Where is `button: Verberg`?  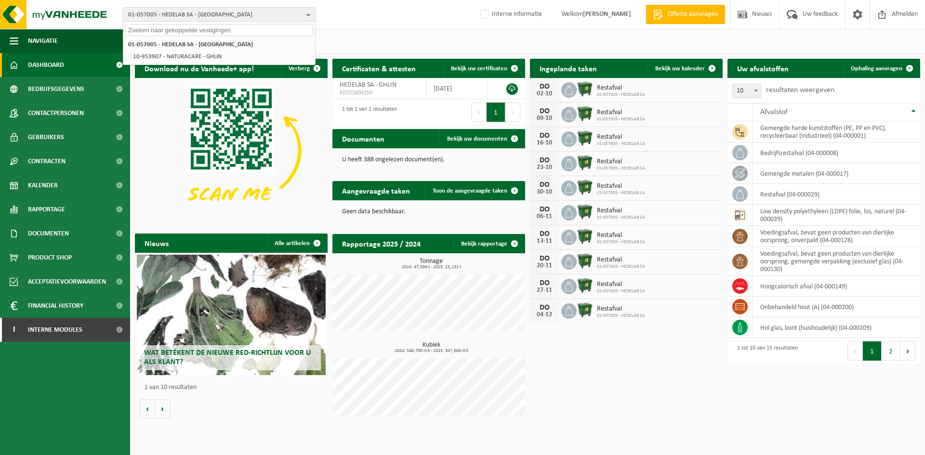
button: Verberg is located at coordinates (303, 68).